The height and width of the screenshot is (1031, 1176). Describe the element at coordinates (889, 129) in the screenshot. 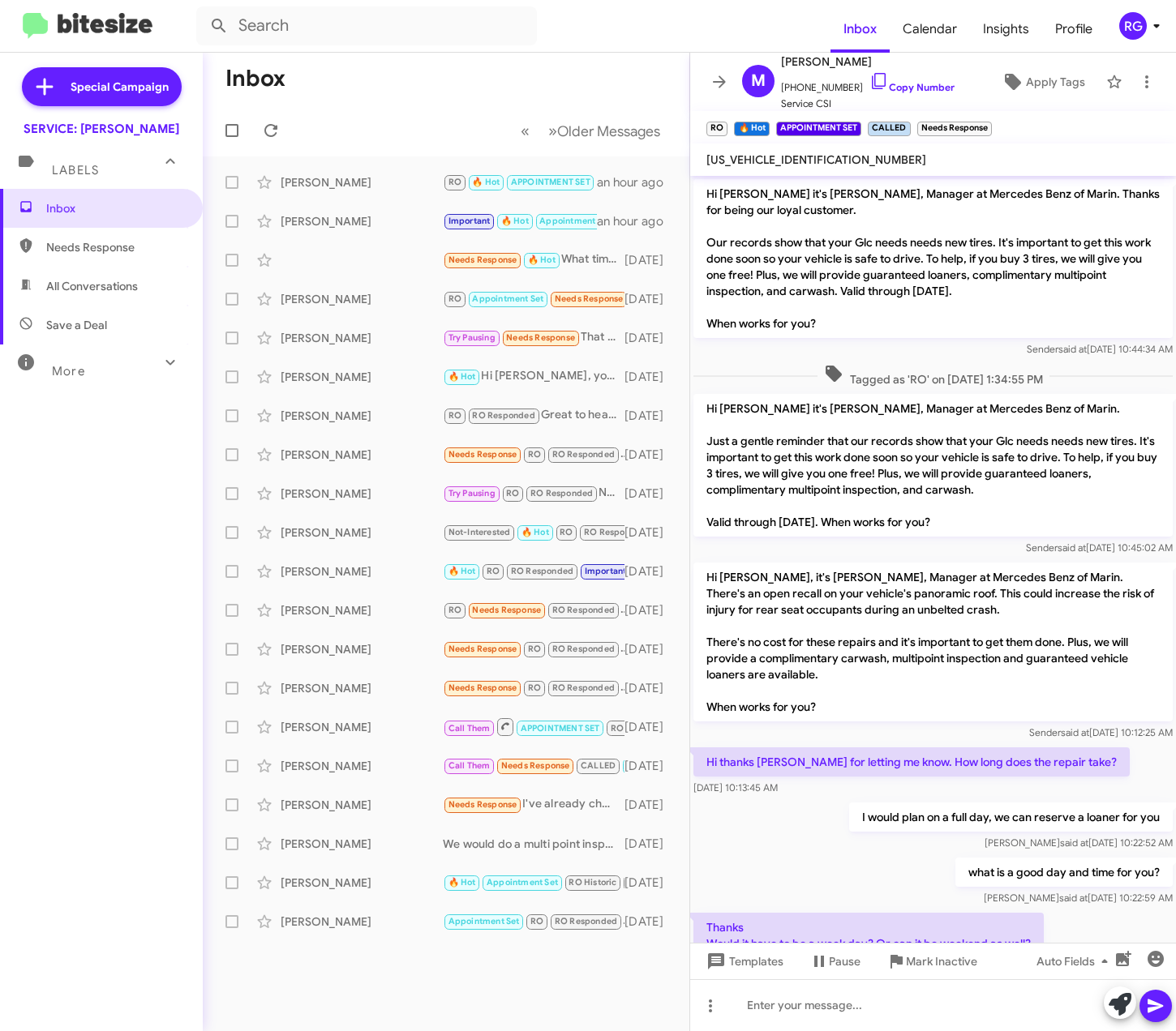

I see `small: CALLED` at that location.